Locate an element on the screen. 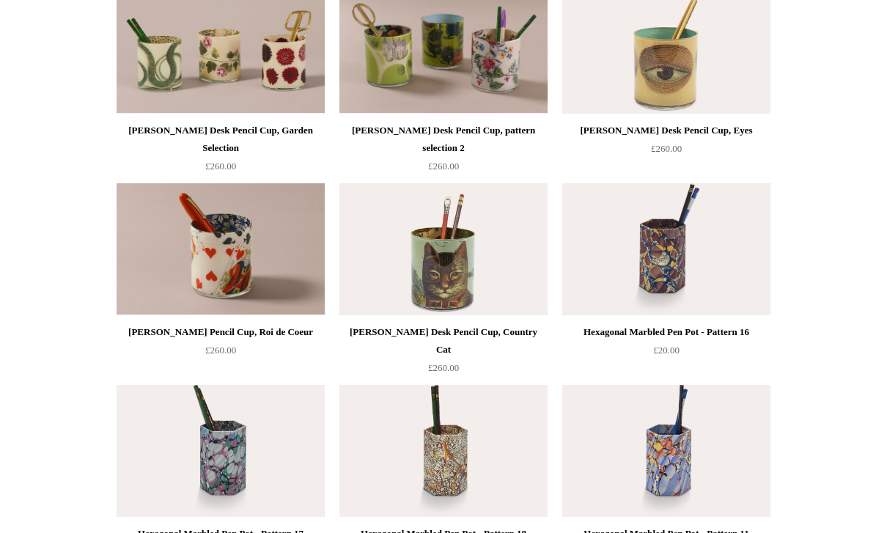 This screenshot has height=533, width=887. img: Hexagonal Marbled Pen Pot - Pattern 16 is located at coordinates (667, 249).